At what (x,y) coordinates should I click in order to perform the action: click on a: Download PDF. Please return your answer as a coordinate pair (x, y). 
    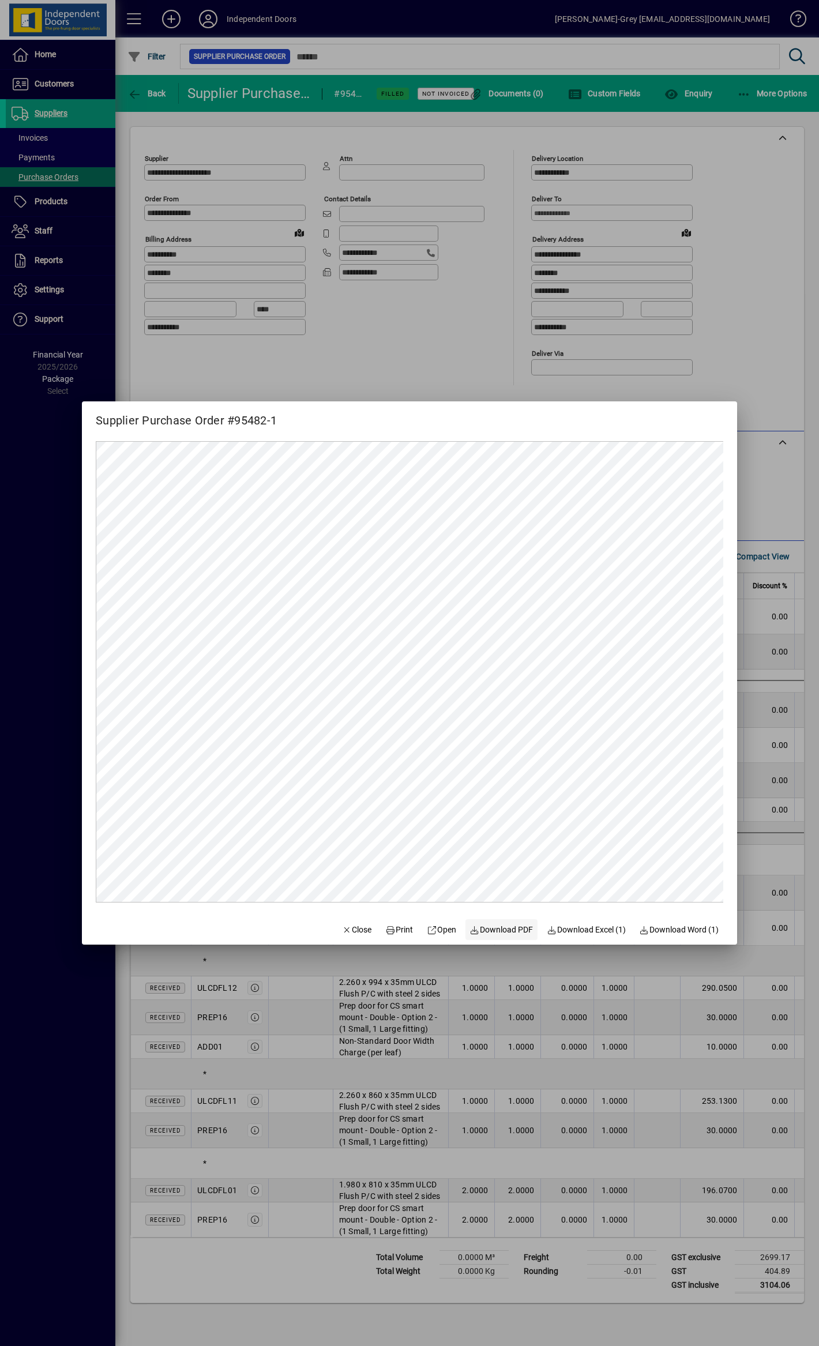
    Looking at the image, I should click on (502, 930).